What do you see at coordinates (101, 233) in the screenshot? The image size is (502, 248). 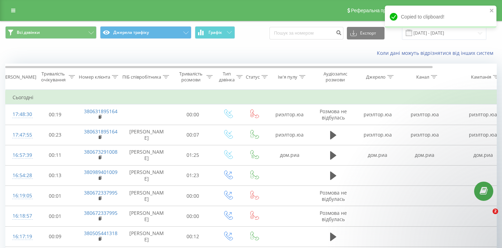 I see `a: 380505441318` at bounding box center [101, 233].